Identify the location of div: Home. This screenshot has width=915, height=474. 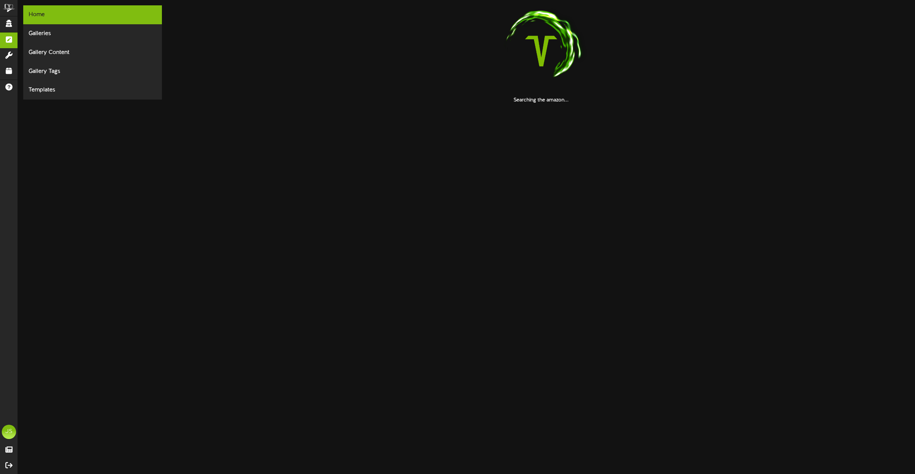
(93, 15).